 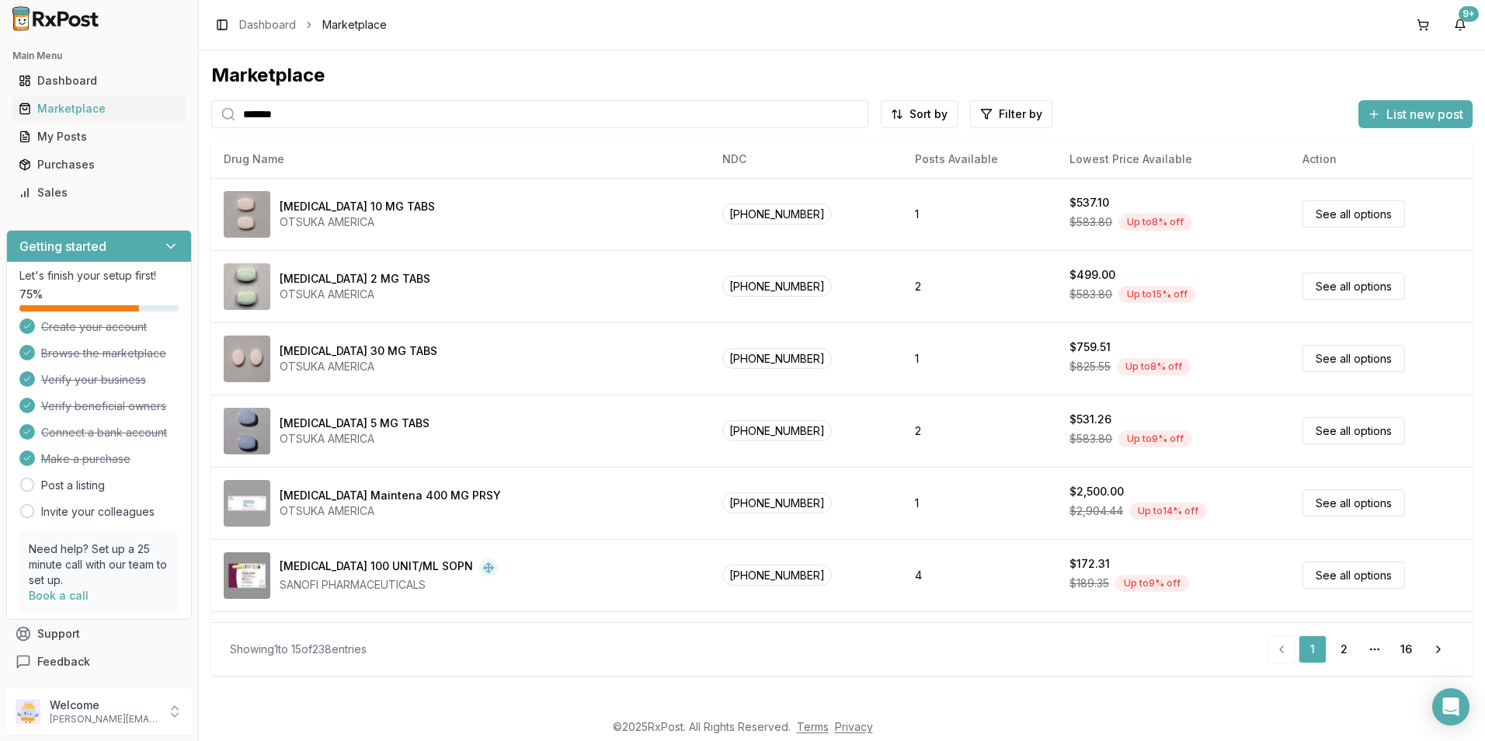 I want to click on div: $531.26, so click(x=1090, y=419).